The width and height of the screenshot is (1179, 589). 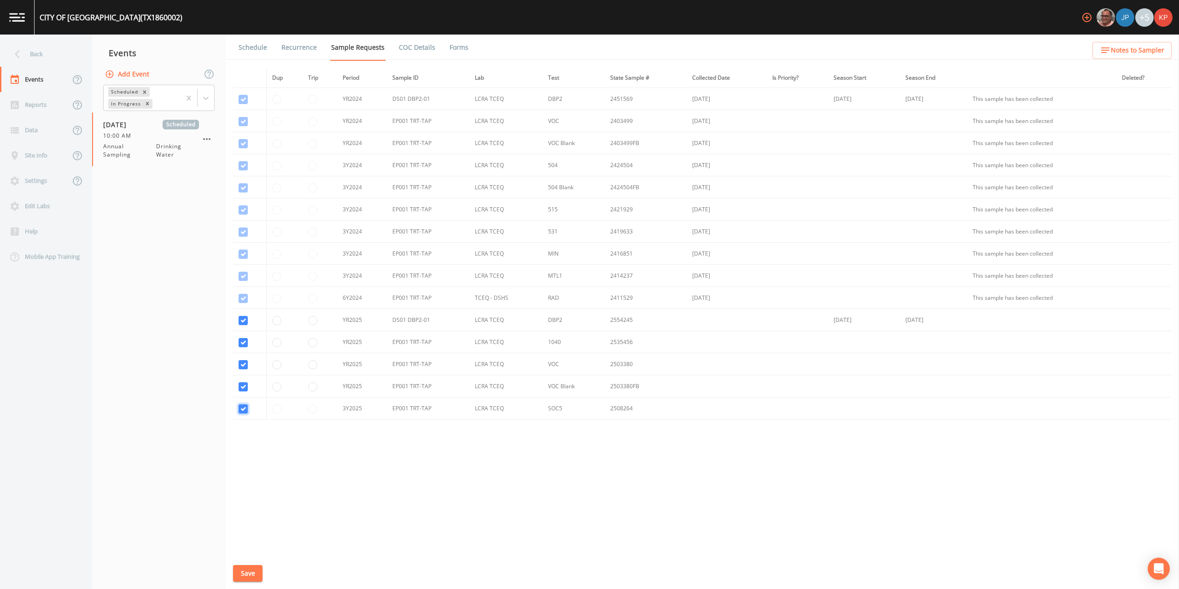 What do you see at coordinates (1106, 18) in the screenshot?
I see `div: Mike Franklin` at bounding box center [1106, 18].